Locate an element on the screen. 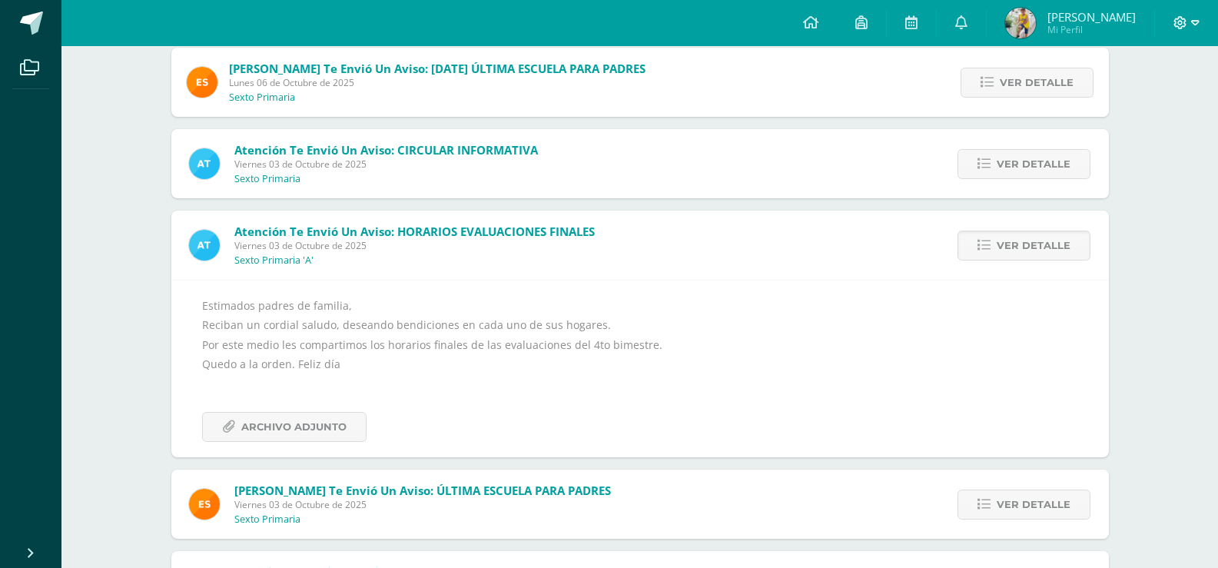 This screenshot has height=568, width=1218. span: Atención te envió un aviso: CIRCULAR INFORMATIVA is located at coordinates (386, 150).